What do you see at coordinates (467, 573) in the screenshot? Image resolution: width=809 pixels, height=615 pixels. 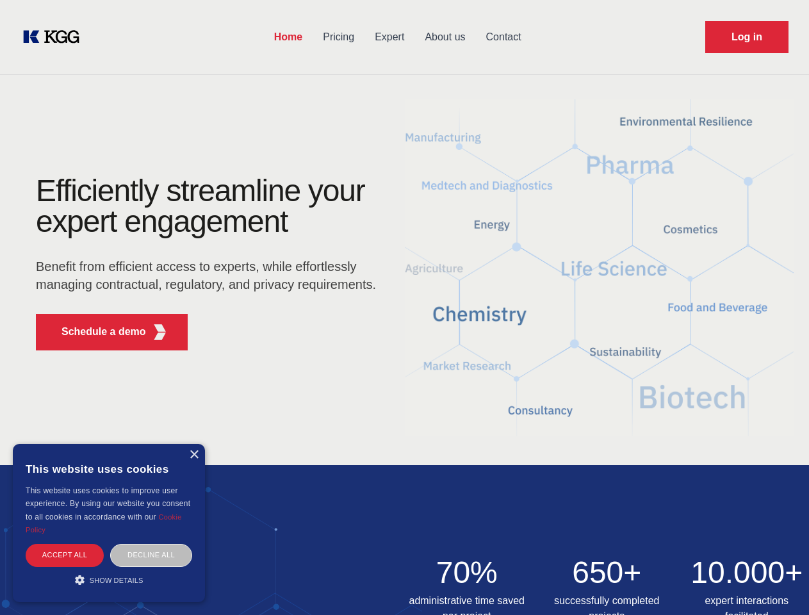 I see `h2: 70%` at bounding box center [467, 573].